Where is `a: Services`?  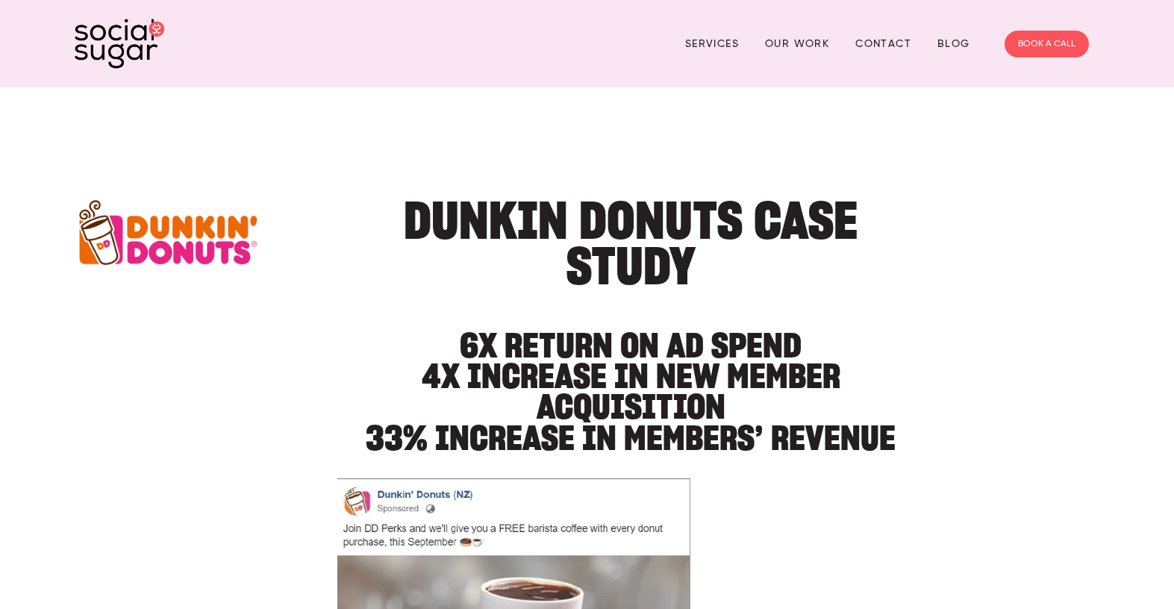
a: Services is located at coordinates (712, 43).